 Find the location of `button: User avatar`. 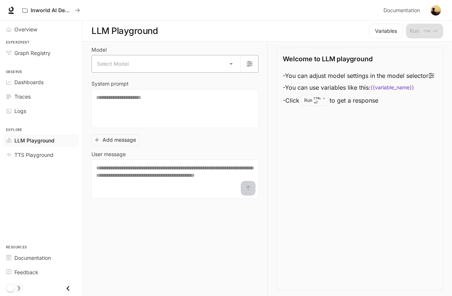

button: User avatar is located at coordinates (436, 10).